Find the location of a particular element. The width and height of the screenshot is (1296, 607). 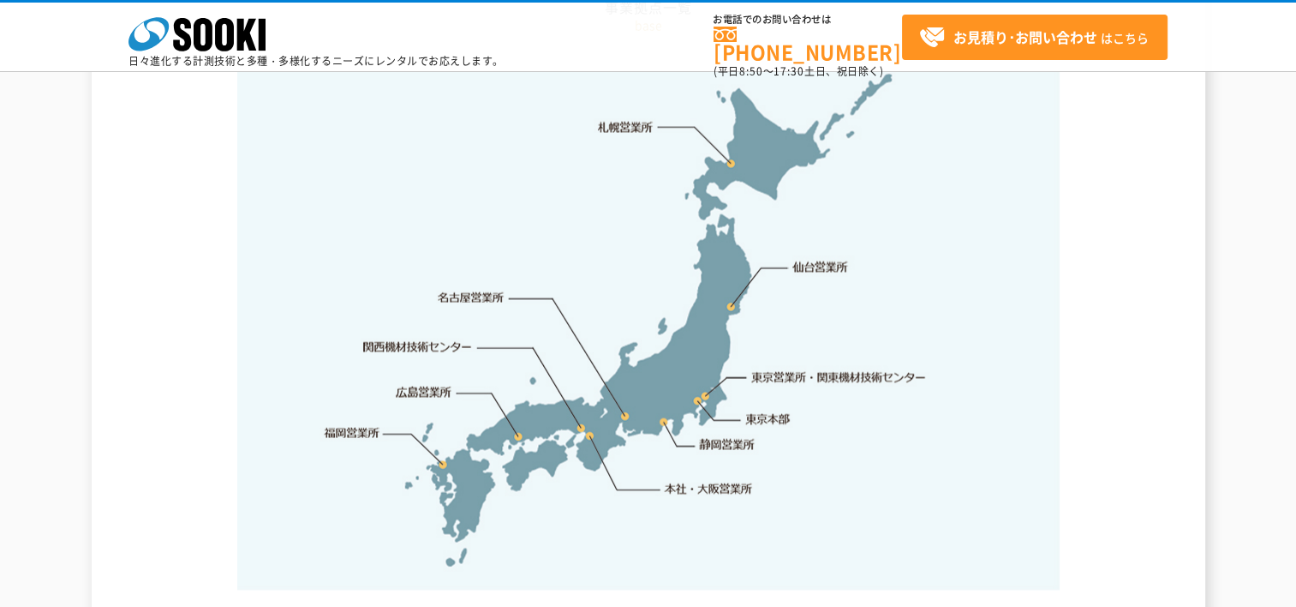

a: 広島営業所 is located at coordinates (424, 392).